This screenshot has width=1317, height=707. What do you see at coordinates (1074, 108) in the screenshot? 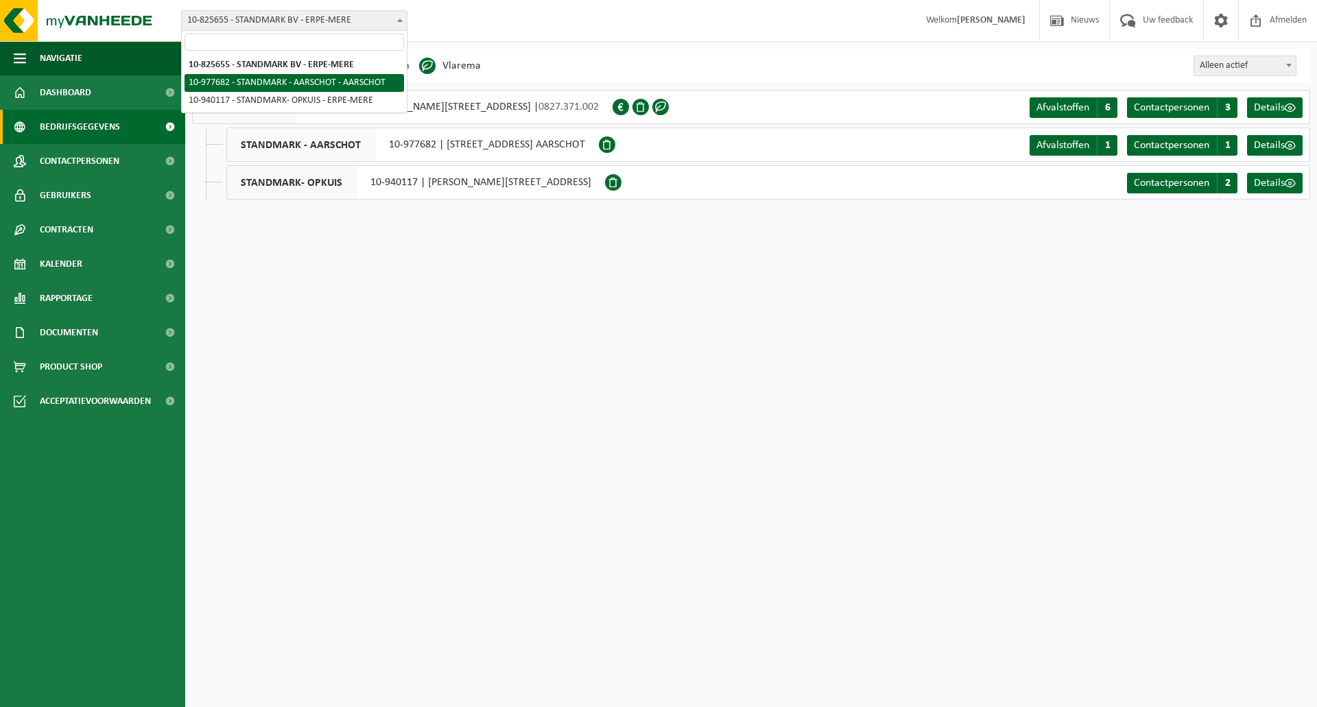
I see `a: Afvalstoffen 6` at bounding box center [1074, 108].